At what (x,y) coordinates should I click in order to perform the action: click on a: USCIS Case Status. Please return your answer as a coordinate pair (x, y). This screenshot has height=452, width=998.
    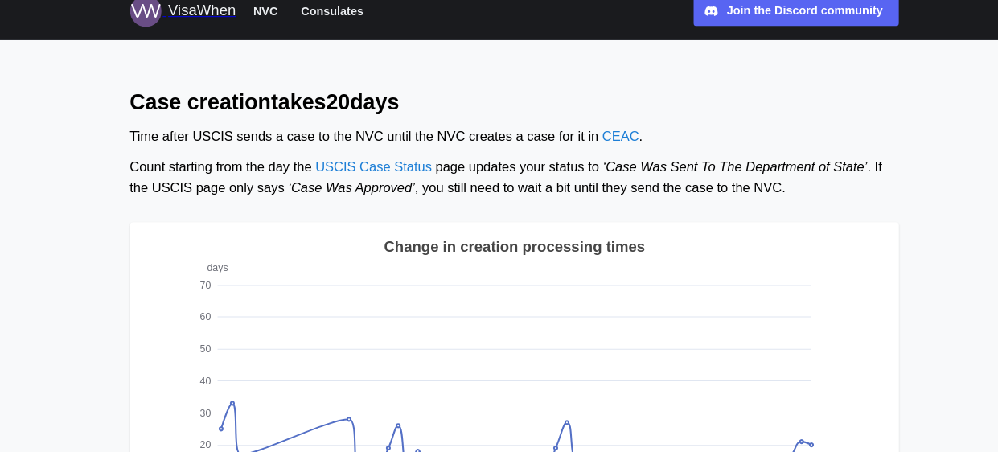
    Looking at the image, I should click on (363, 174).